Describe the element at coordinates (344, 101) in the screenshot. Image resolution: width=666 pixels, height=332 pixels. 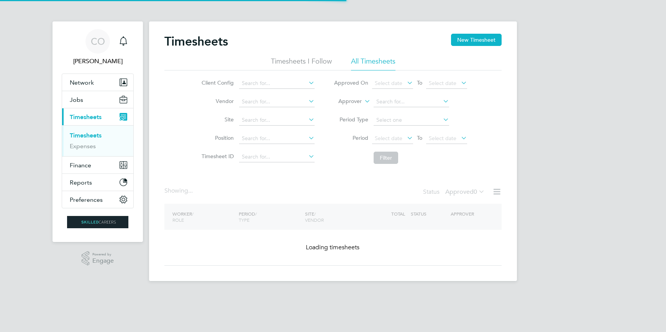
I see `label: Approver` at that location.